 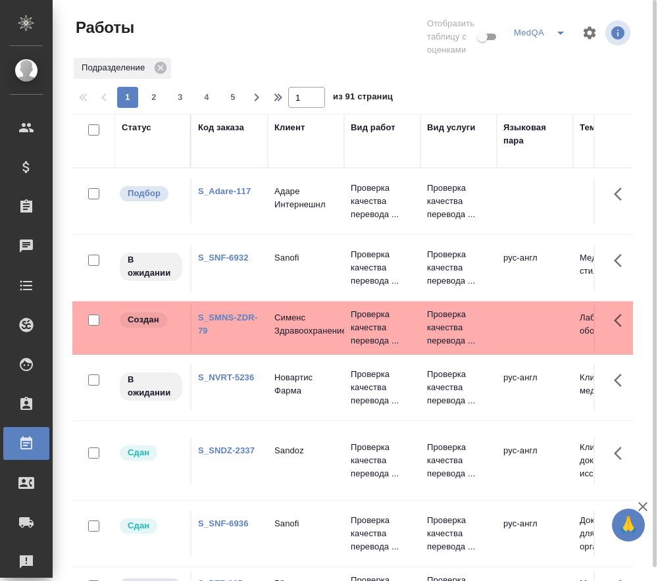 I want to click on div: Тематика, so click(x=599, y=128).